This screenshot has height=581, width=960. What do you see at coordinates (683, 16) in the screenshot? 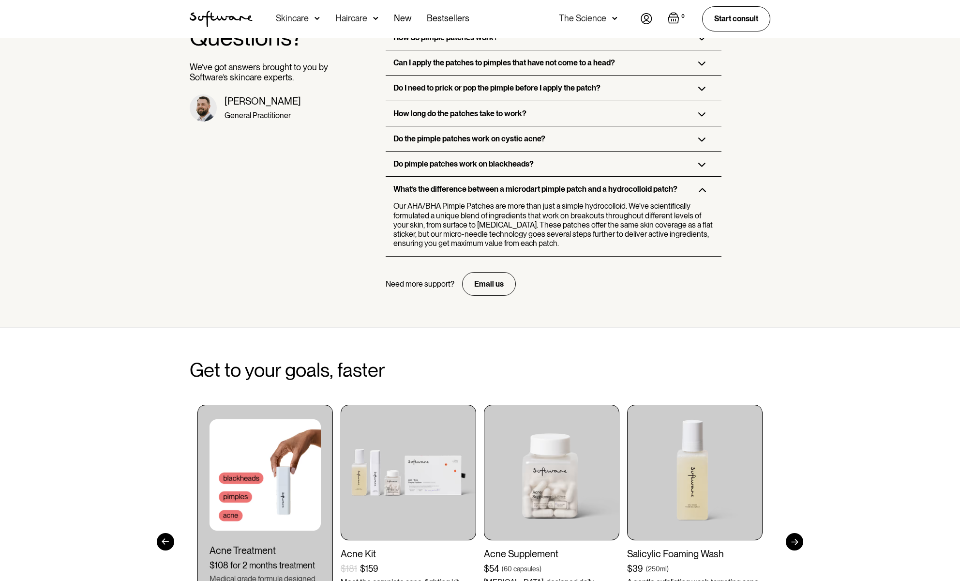
I see `div: 0` at bounding box center [683, 16].